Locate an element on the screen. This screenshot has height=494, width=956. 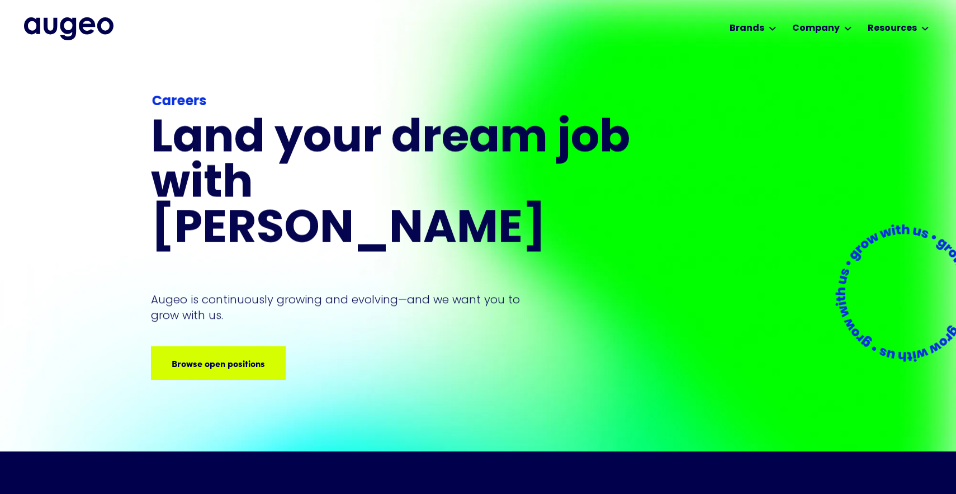
strong: Careers is located at coordinates (180, 102).